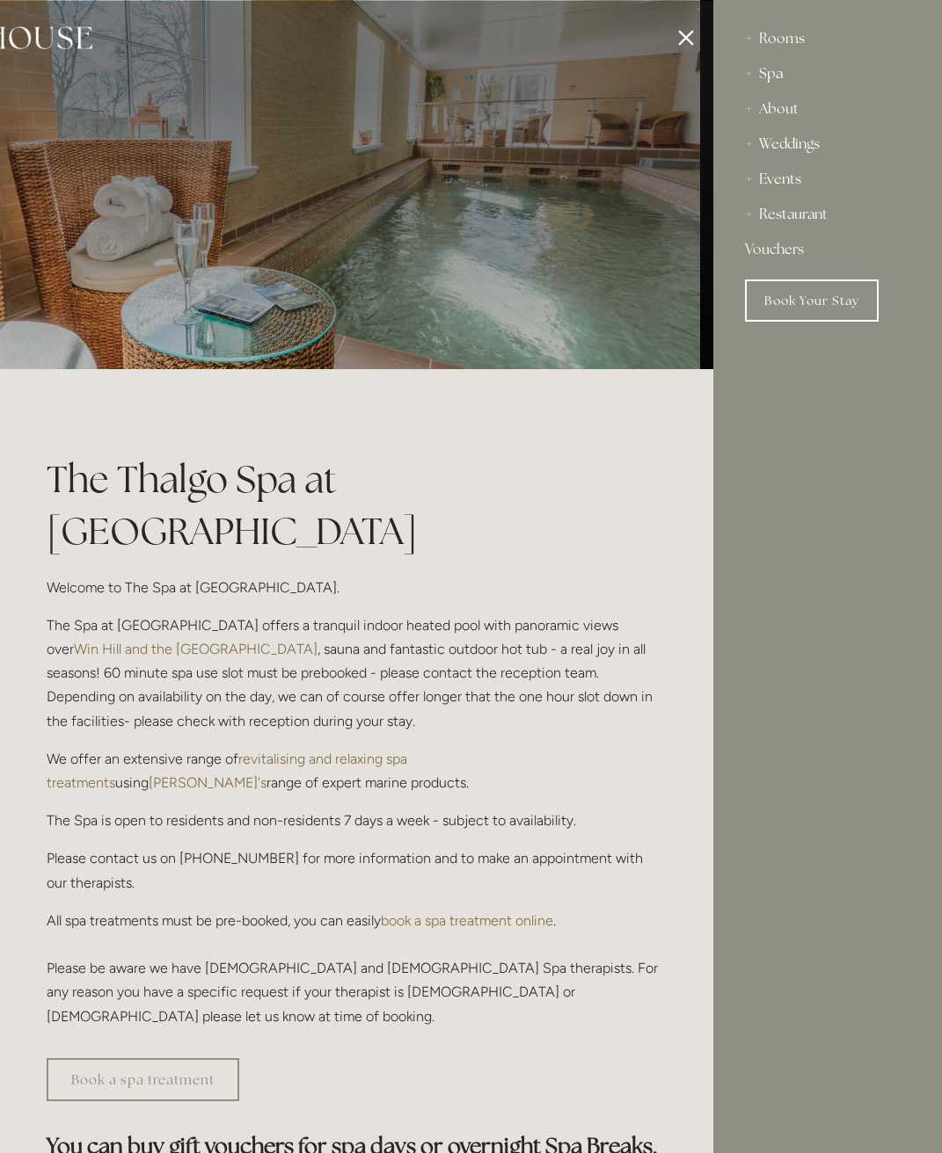 The height and width of the screenshot is (1153, 942). I want to click on div: Spa, so click(827, 74).